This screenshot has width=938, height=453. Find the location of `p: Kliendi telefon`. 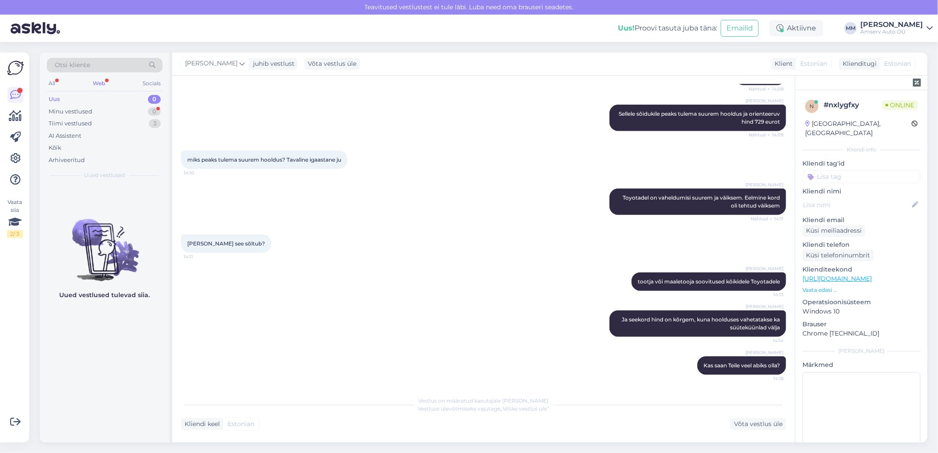

p: Kliendi telefon is located at coordinates (861, 245).